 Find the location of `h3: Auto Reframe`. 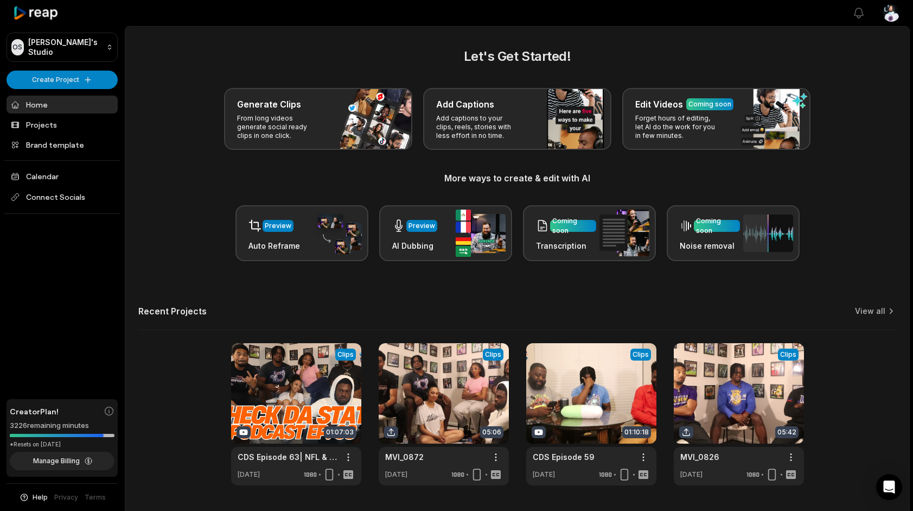

h3: Auto Reframe is located at coordinates (274, 245).